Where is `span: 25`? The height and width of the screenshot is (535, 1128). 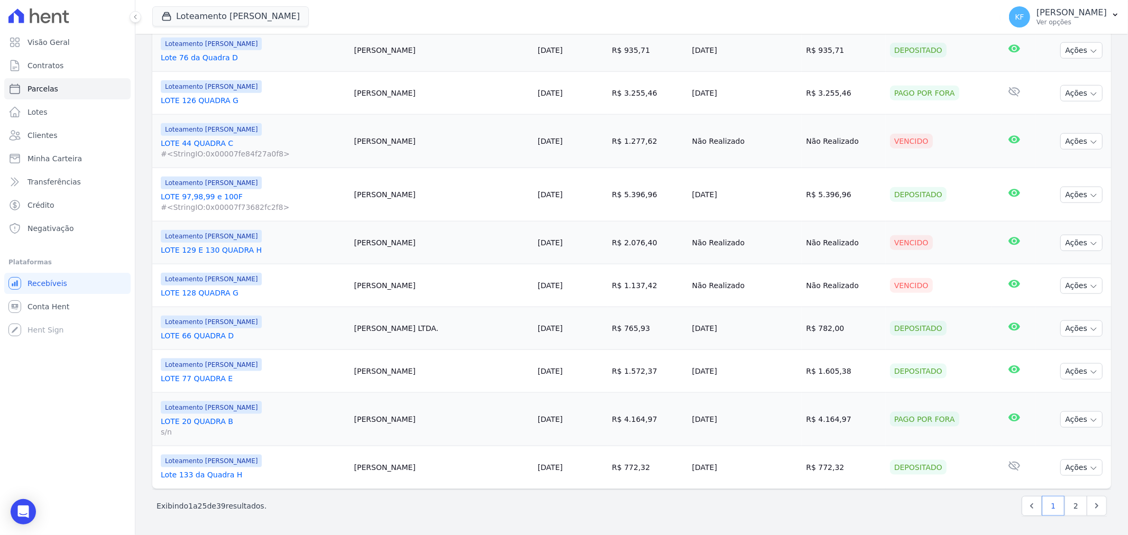
span: 25 is located at coordinates (202, 506).